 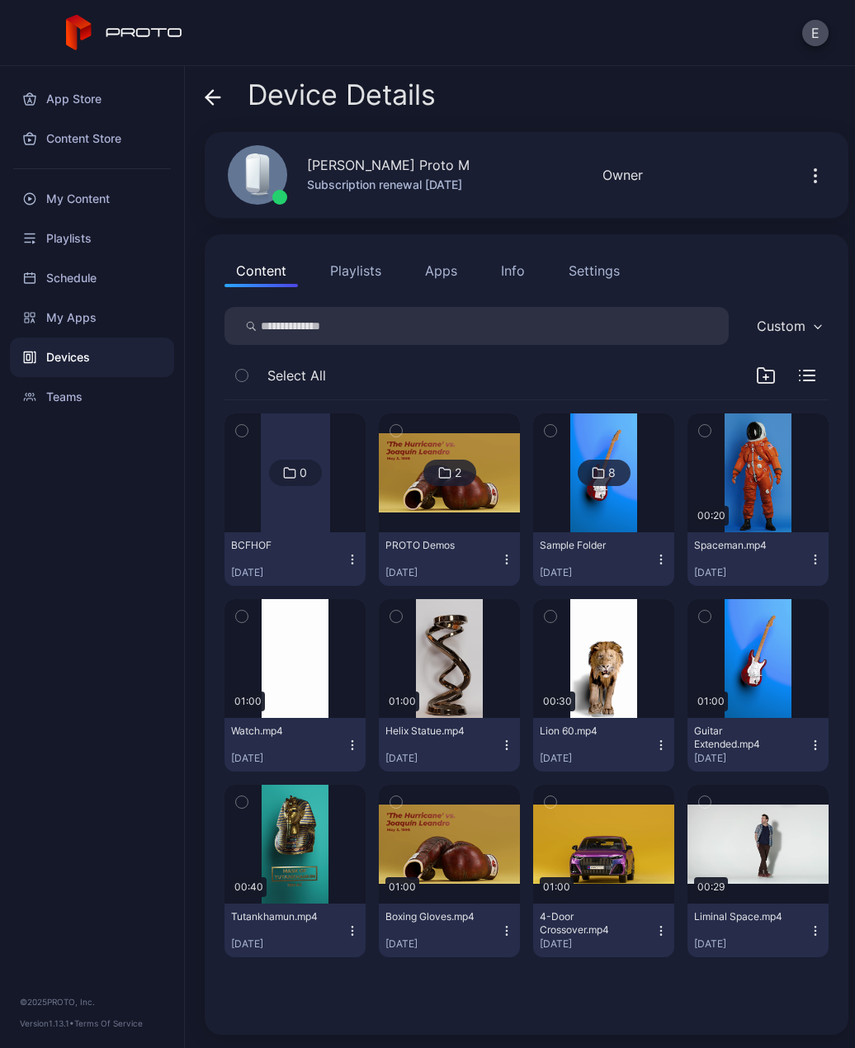 What do you see at coordinates (512, 271) in the screenshot?
I see `button: Info` at bounding box center [512, 271].